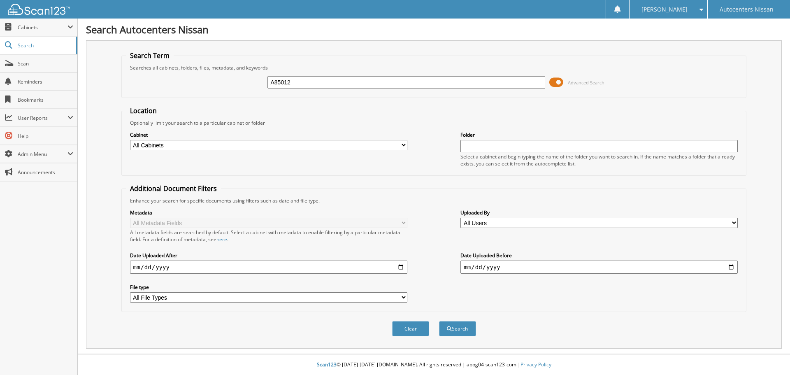 The image size is (790, 375). What do you see at coordinates (269, 236) in the screenshot?
I see `div: All metadata fields are searched by default. Select a cabinet with metadata to enable filtering b...` at bounding box center [269, 236].